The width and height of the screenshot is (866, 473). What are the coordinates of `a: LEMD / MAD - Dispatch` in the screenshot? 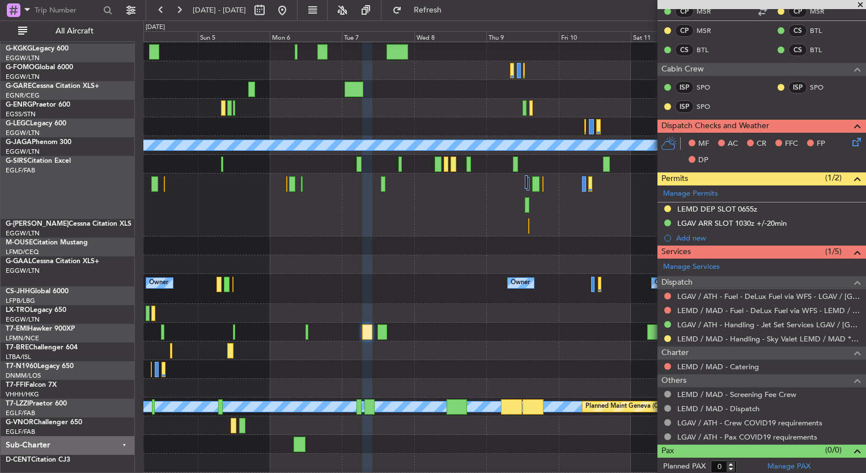 It's located at (718, 408).